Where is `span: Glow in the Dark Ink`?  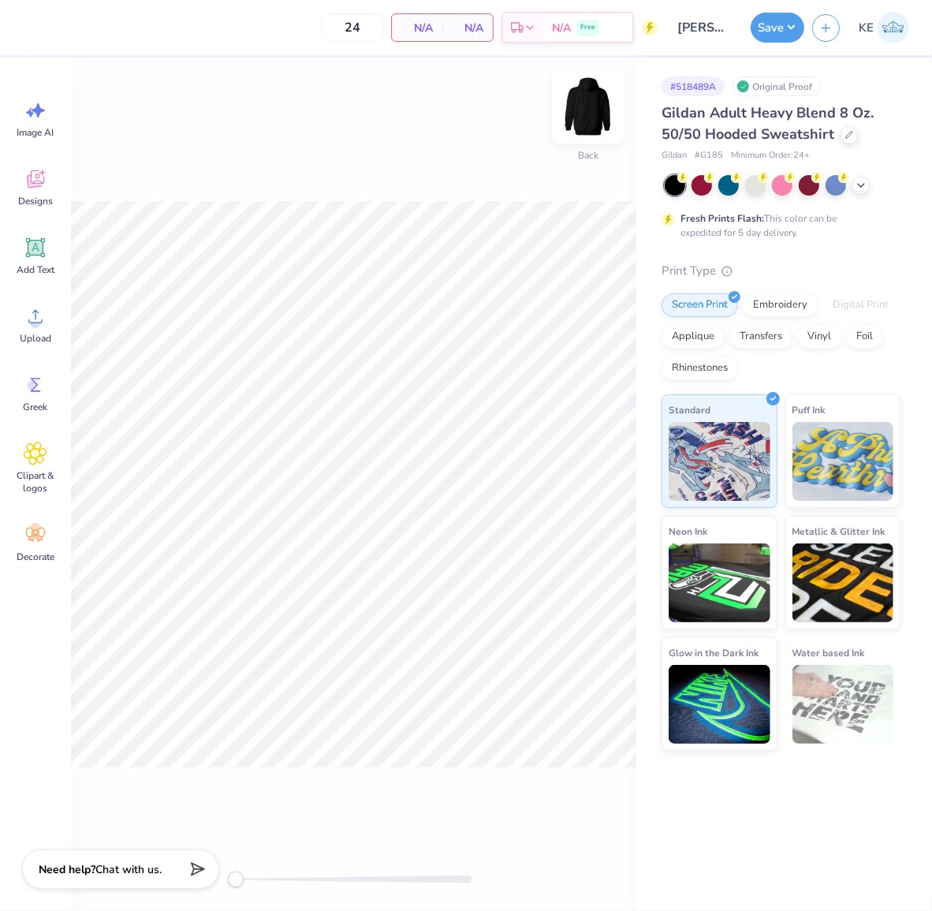 span: Glow in the Dark Ink is located at coordinates (714, 652).